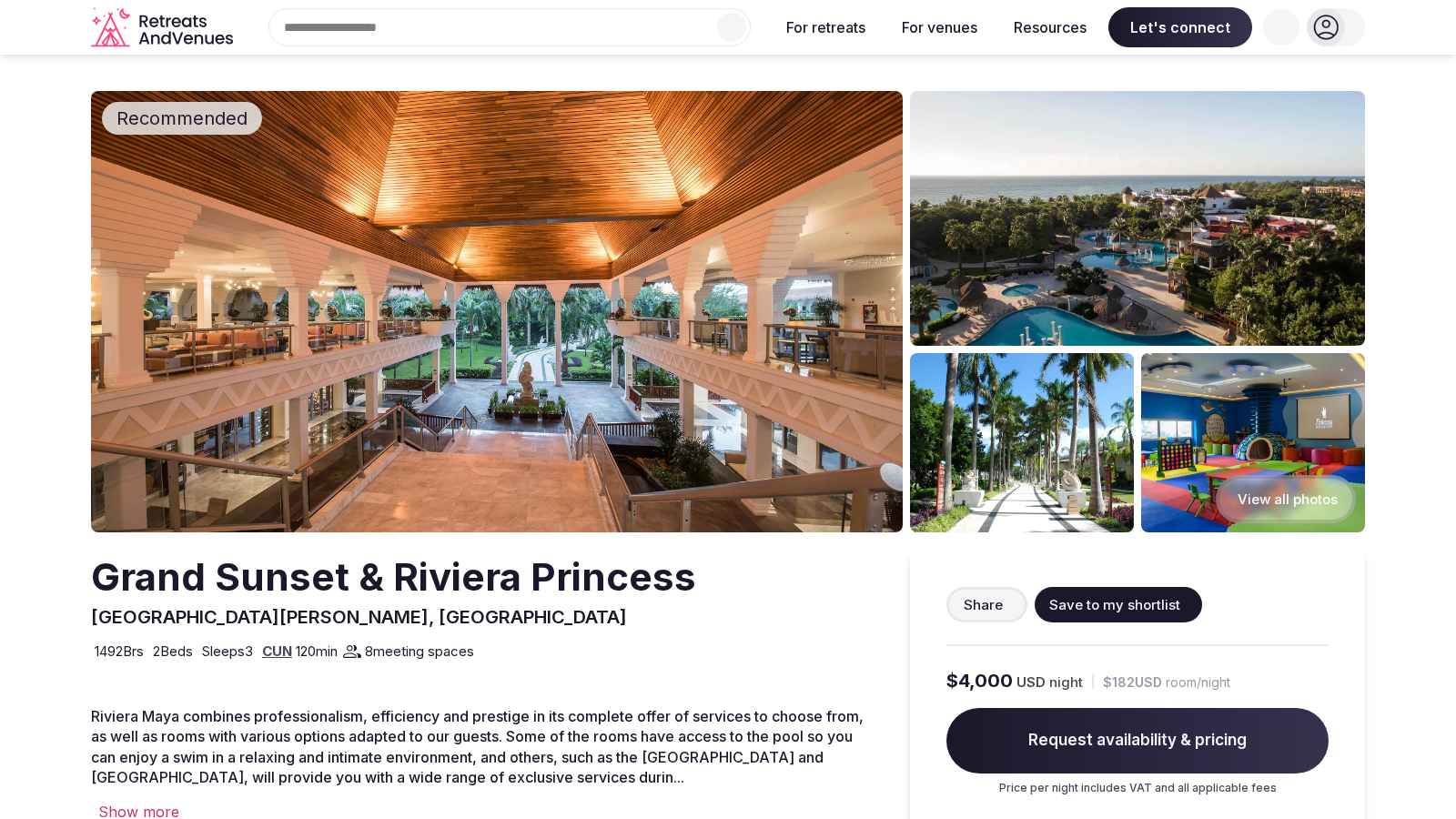  Describe the element at coordinates (1180, 28) in the screenshot. I see `span: Let's connect` at that location.